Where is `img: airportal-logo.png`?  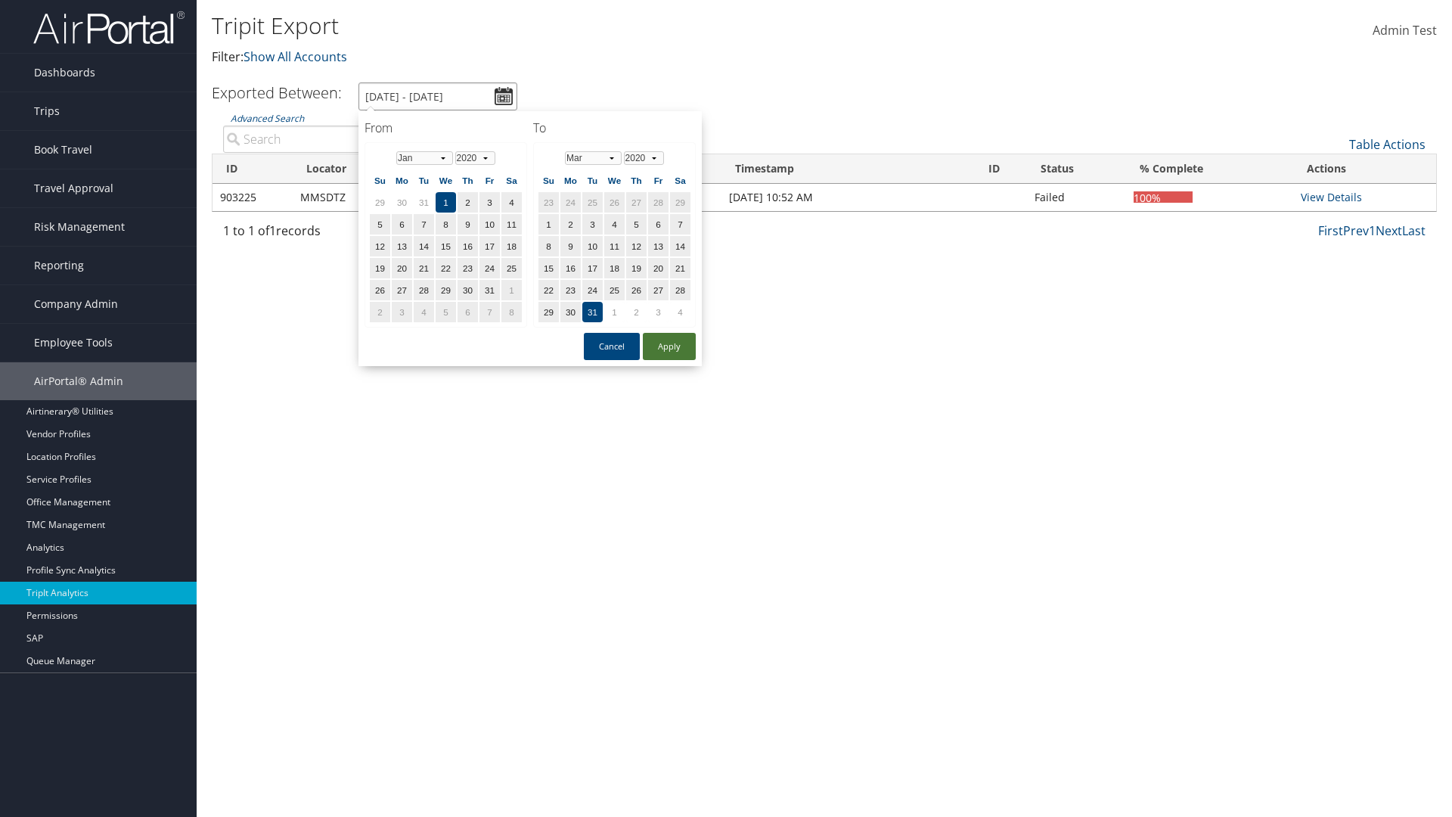
img: airportal-logo.png is located at coordinates (109, 27).